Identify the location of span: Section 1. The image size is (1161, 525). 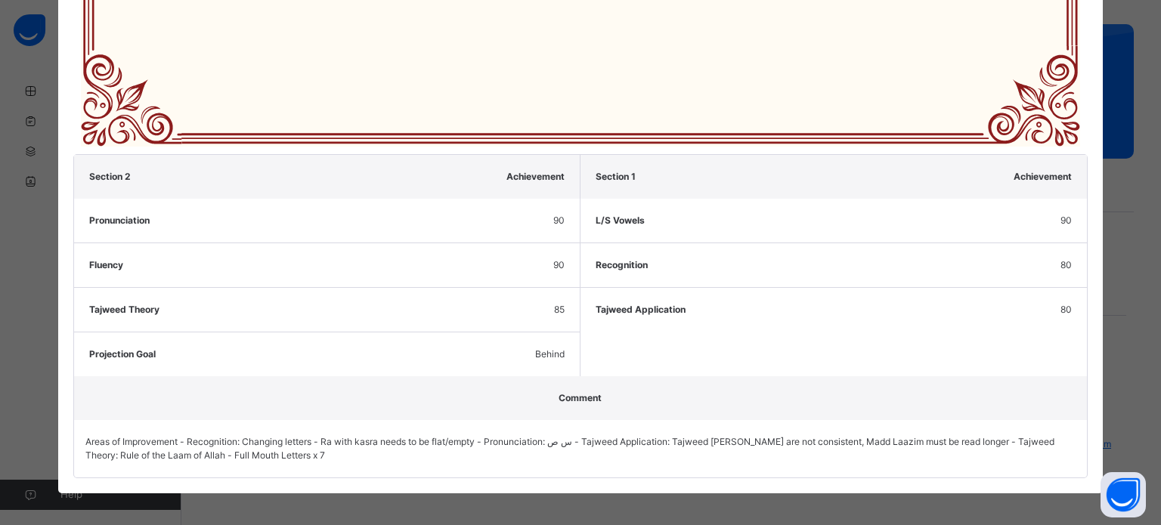
(615, 177).